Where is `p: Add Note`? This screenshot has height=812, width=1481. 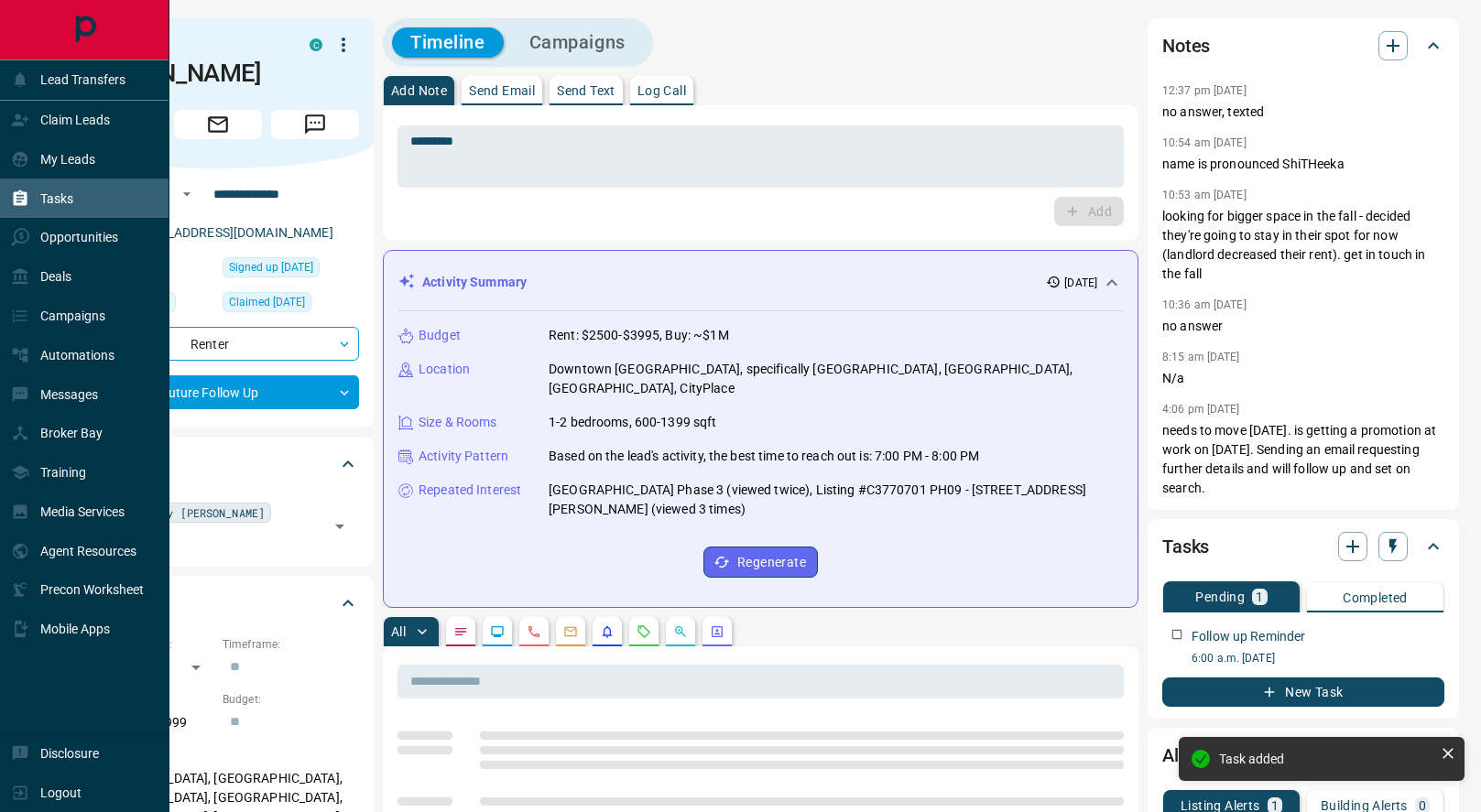
p: Add Note is located at coordinates (419, 91).